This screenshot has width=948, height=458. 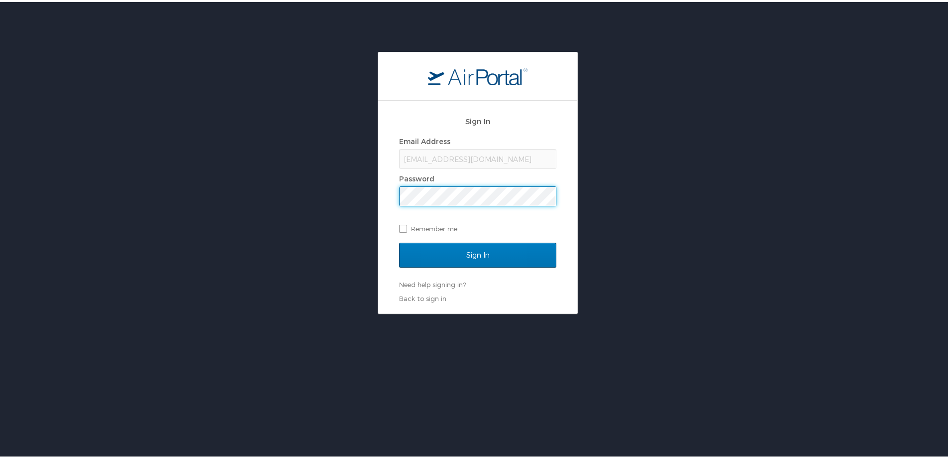 I want to click on a: Need help signing in?, so click(x=433, y=282).